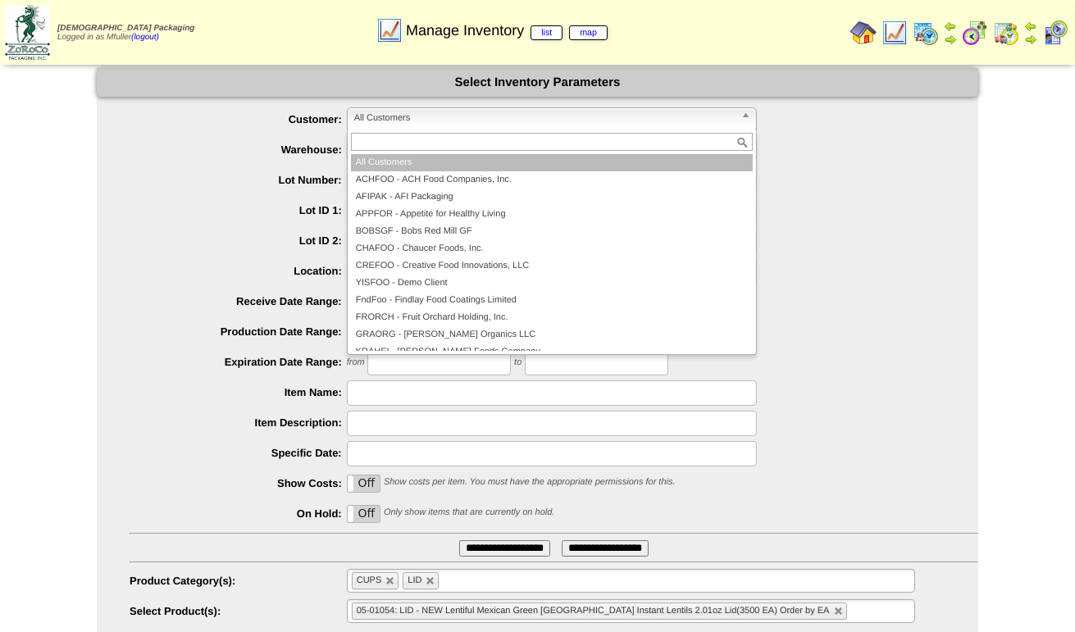 This screenshot has height=632, width=1075. What do you see at coordinates (552, 197) in the screenshot?
I see `li: AFIPAK - AFI Packaging` at bounding box center [552, 197].